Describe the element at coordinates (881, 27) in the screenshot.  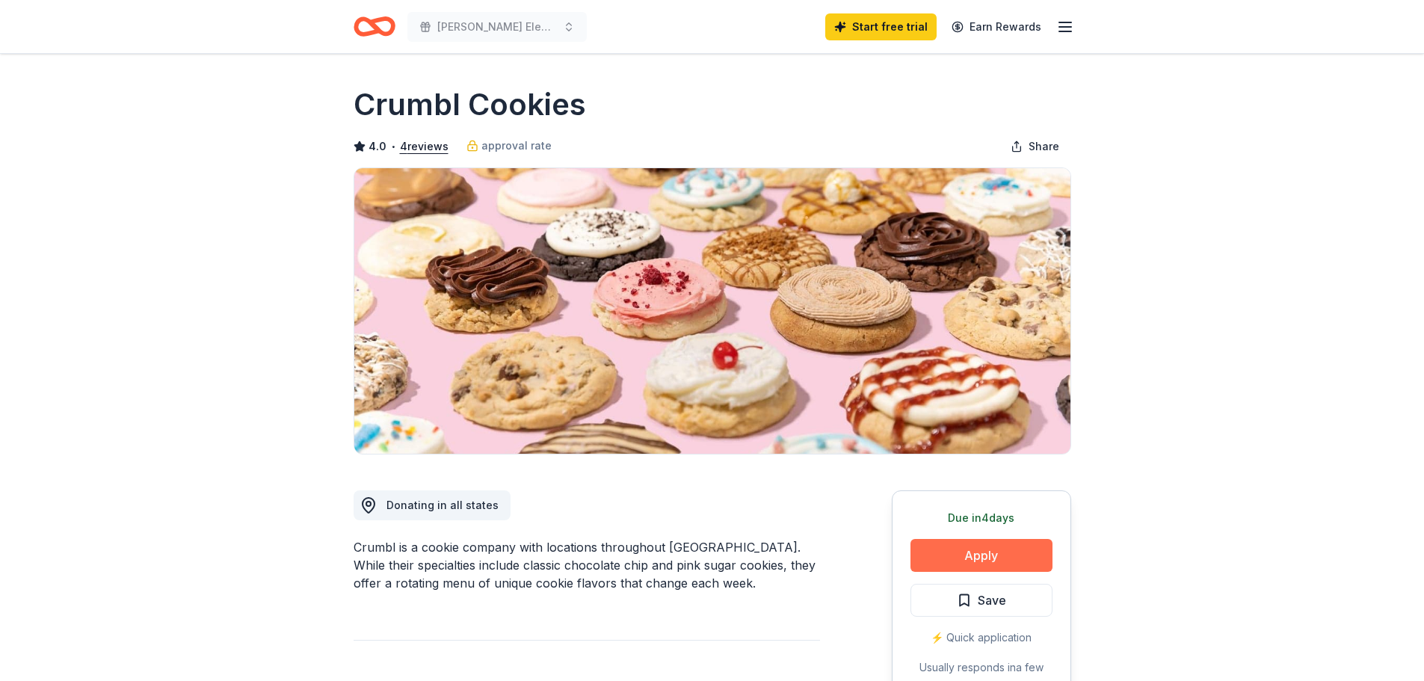
I see `a: Start free trial` at that location.